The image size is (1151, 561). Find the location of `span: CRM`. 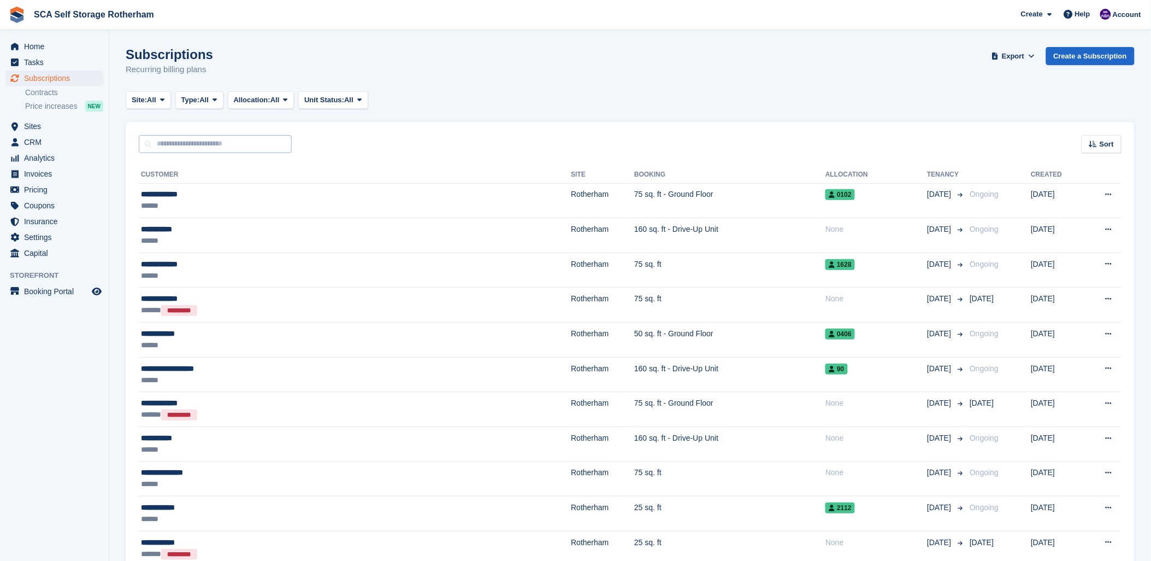

span: CRM is located at coordinates (57, 142).